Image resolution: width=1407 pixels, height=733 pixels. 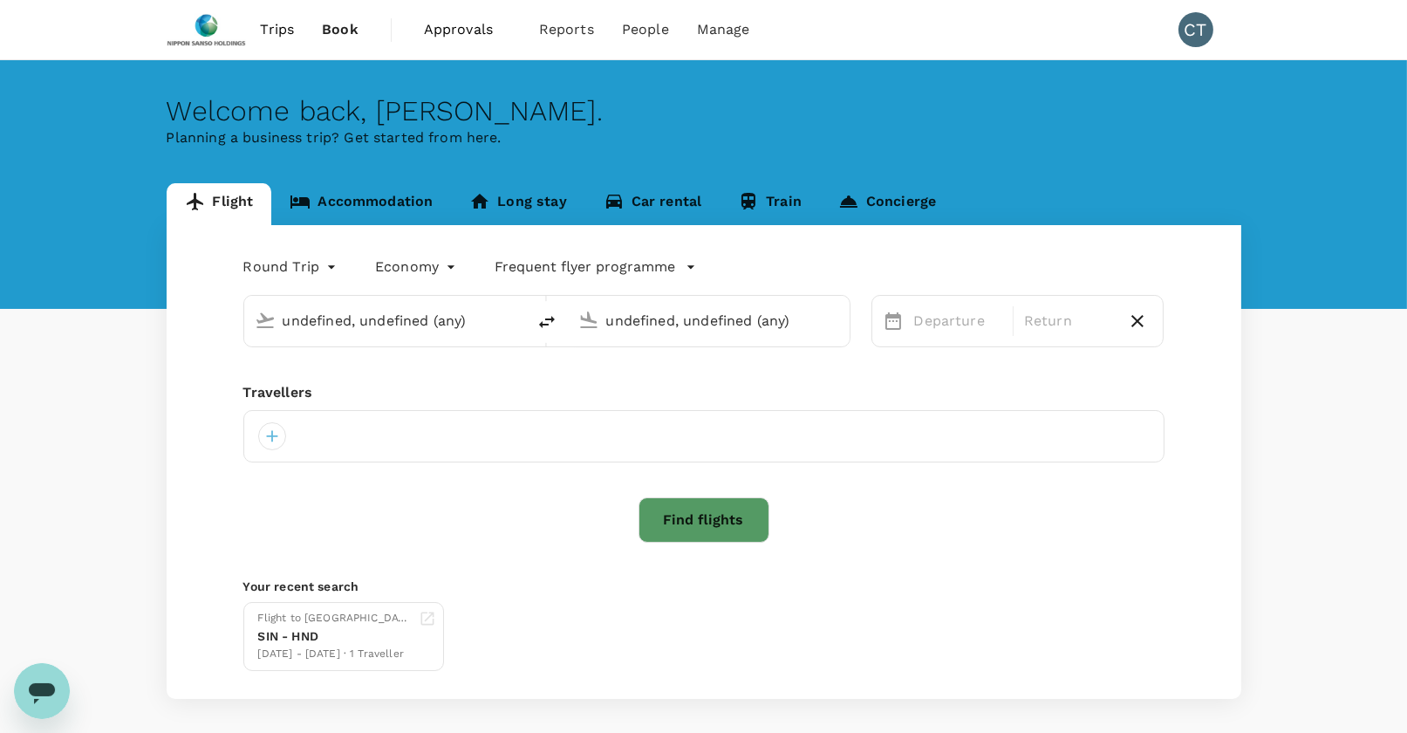 What do you see at coordinates (646, 30) in the screenshot?
I see `span: People` at bounding box center [646, 30].